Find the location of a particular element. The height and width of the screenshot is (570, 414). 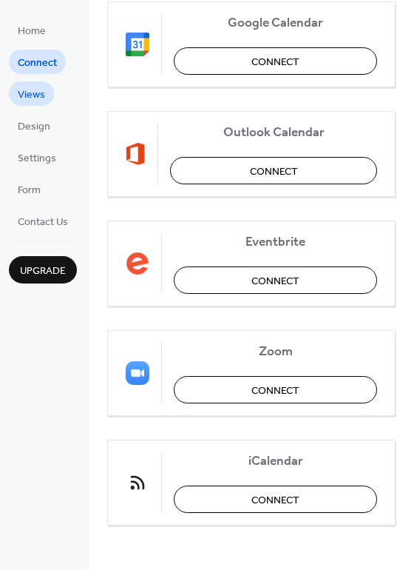

img: zoom is located at coordinates (138, 373).